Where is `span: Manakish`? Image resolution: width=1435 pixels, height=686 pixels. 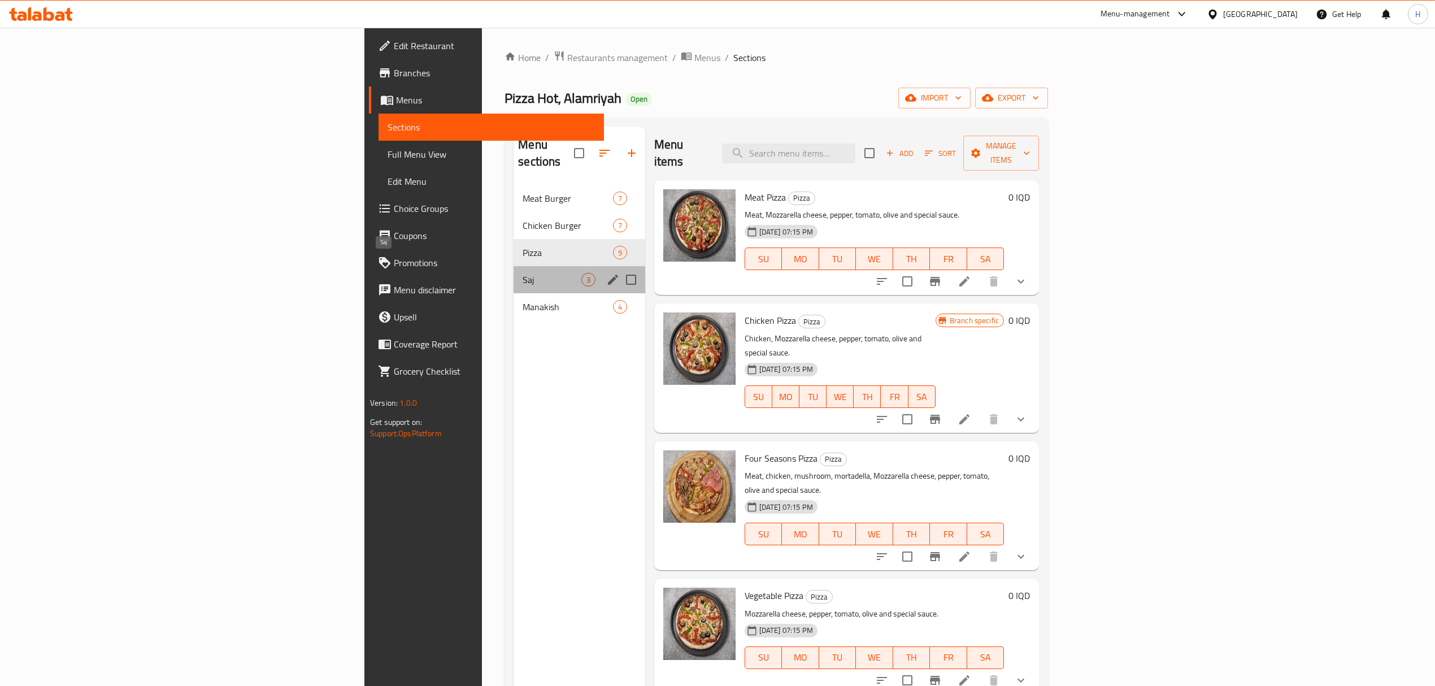
span: Manakish is located at coordinates (567, 307).